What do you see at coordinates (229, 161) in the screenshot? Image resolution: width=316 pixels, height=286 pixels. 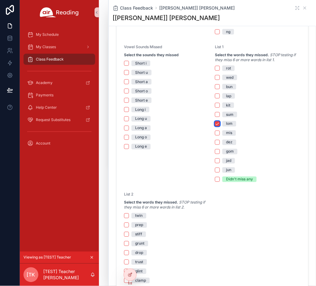 I see `div: jad` at bounding box center [229, 161].